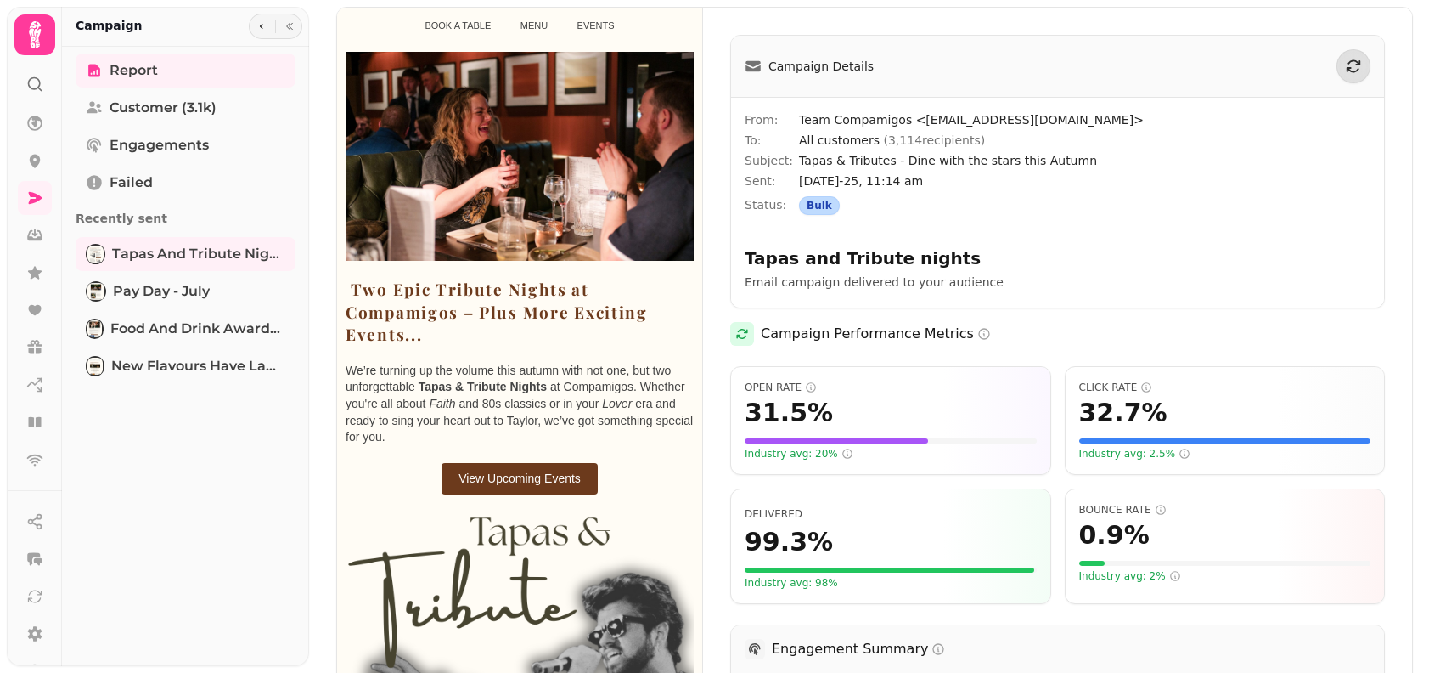  Describe the element at coordinates (772, 140) in the screenshot. I see `span: To:` at that location.